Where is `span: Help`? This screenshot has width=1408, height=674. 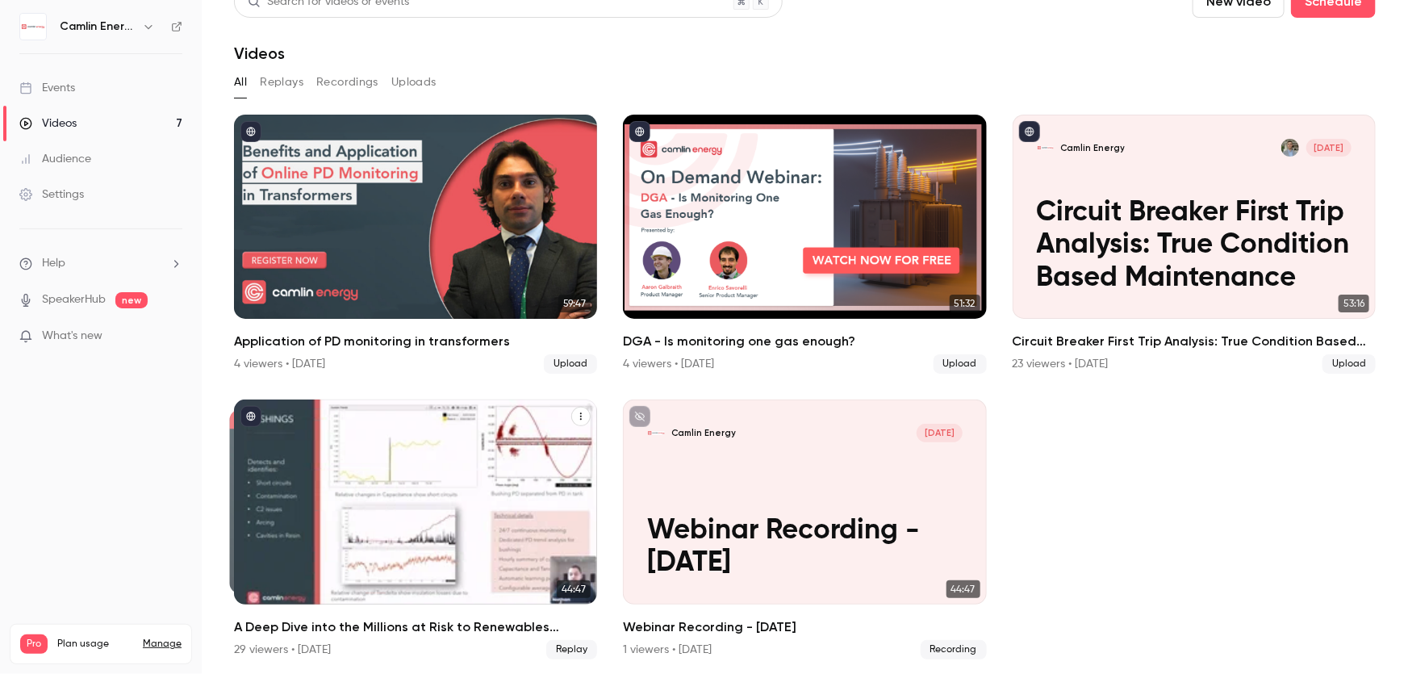 span: Help is located at coordinates (53, 263).